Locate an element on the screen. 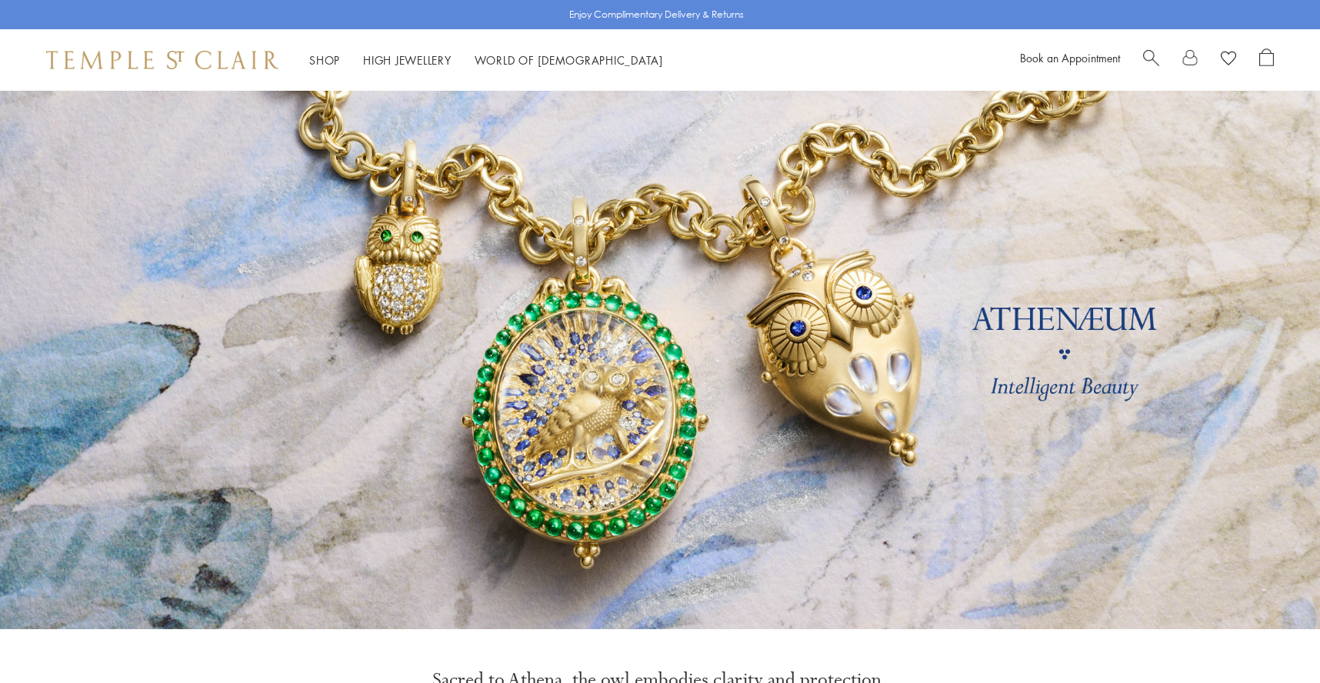 The height and width of the screenshot is (683, 1320). a: View Wishlist is located at coordinates (1229, 60).